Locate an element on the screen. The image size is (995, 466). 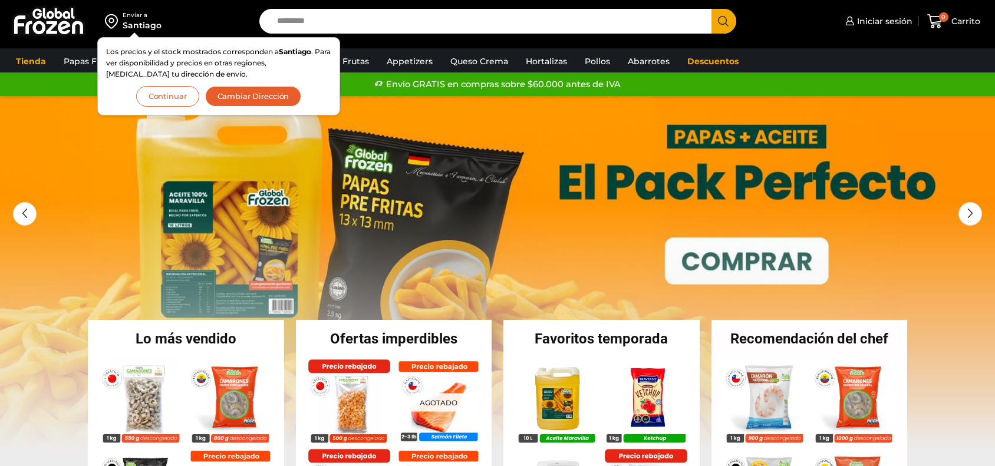
h2: Recomendación del chef is located at coordinates (810, 339).